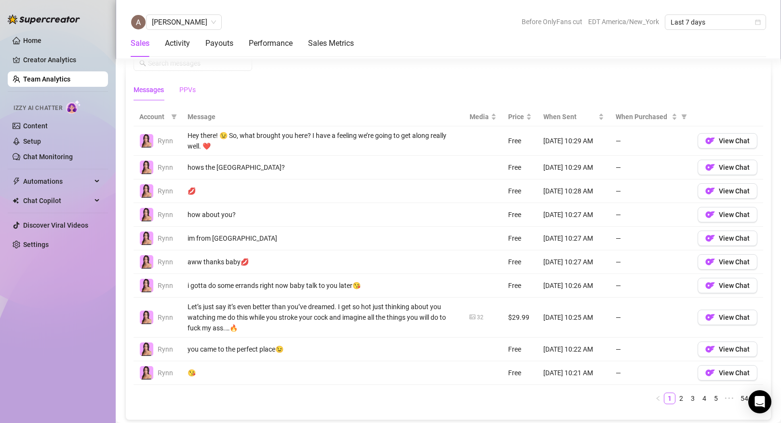 The height and width of the screenshot is (423, 781). What do you see at coordinates (271, 43) in the screenshot?
I see `div: Performance` at bounding box center [271, 43].